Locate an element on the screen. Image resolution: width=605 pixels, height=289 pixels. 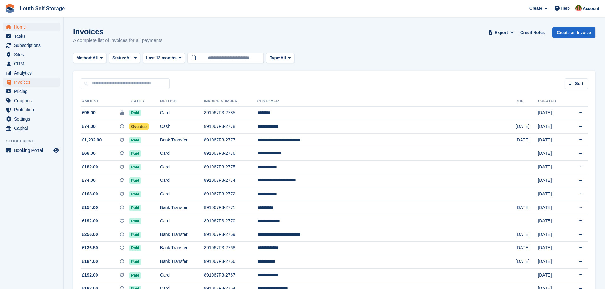
th: Due is located at coordinates (527, 102).